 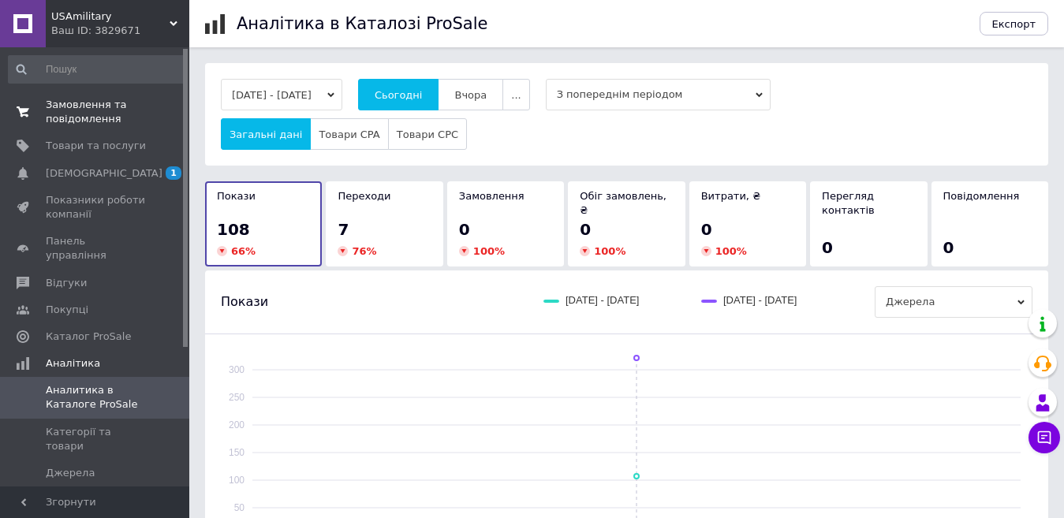 I want to click on text: 100, so click(x=237, y=480).